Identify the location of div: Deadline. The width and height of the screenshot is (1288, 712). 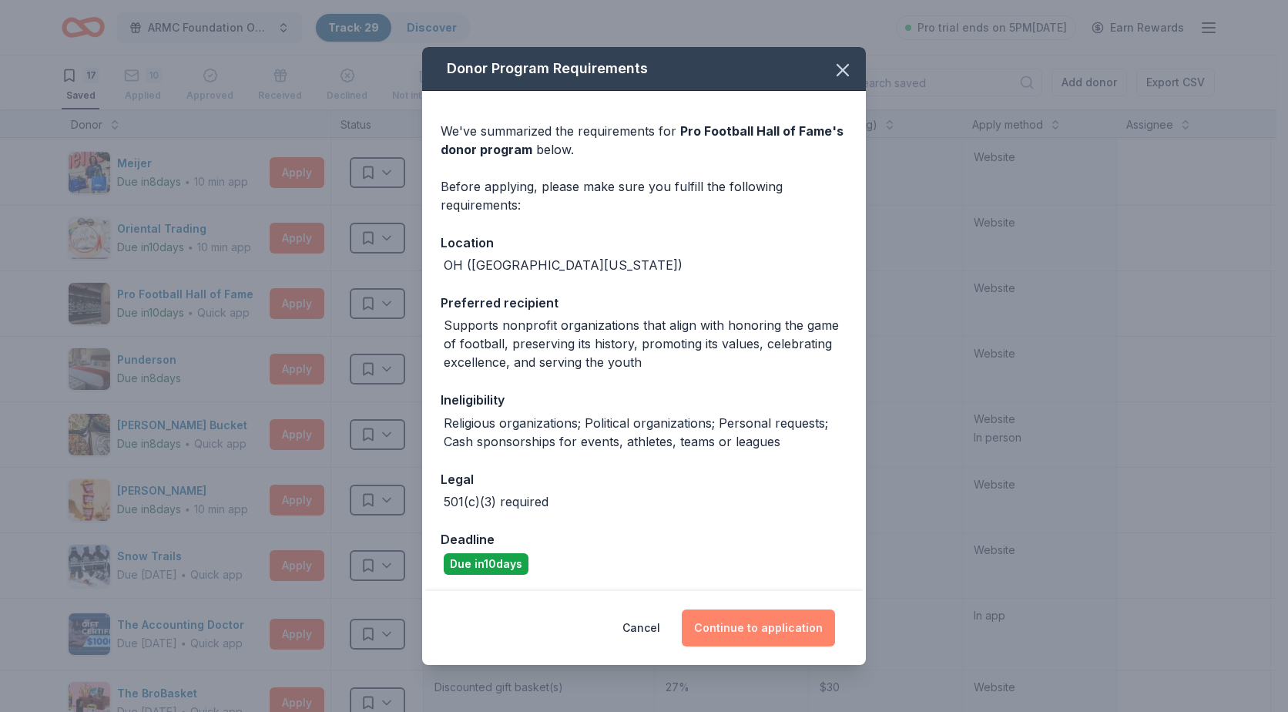
(644, 539).